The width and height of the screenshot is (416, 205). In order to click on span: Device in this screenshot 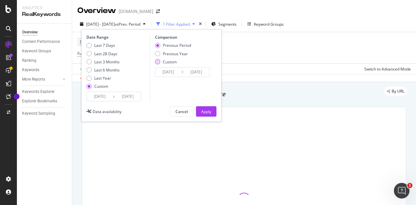, I will do `click(86, 42)`.